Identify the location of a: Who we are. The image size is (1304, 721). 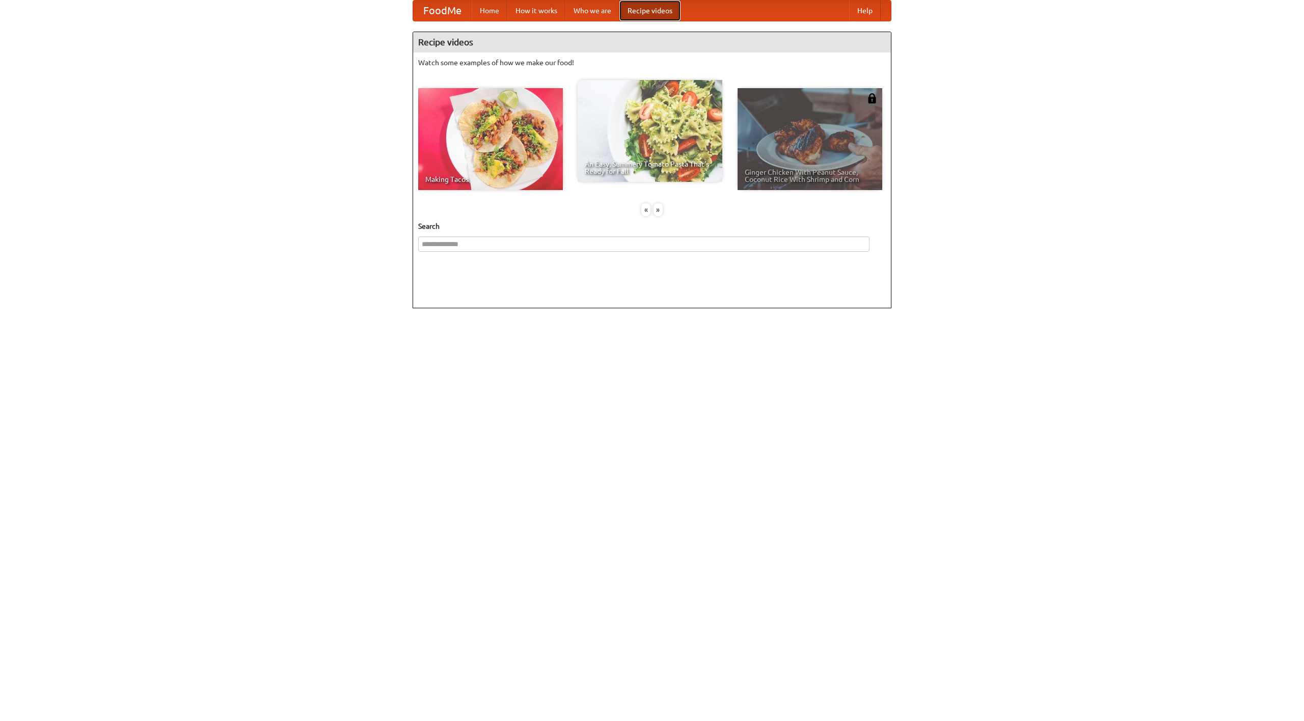
(592, 11).